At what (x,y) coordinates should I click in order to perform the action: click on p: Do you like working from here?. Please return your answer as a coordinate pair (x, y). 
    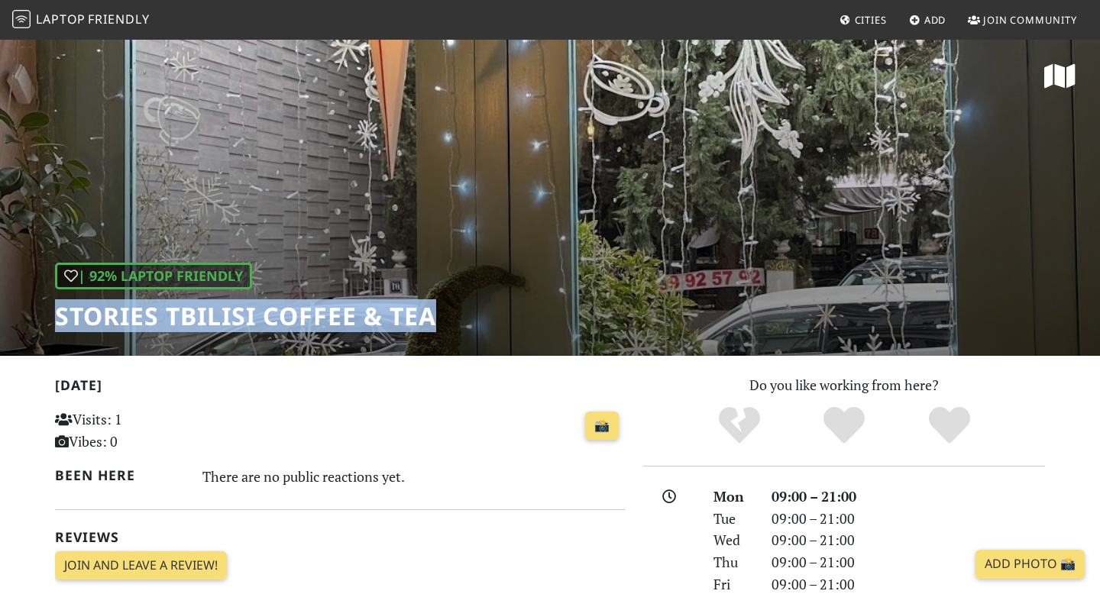
    Looking at the image, I should click on (844, 385).